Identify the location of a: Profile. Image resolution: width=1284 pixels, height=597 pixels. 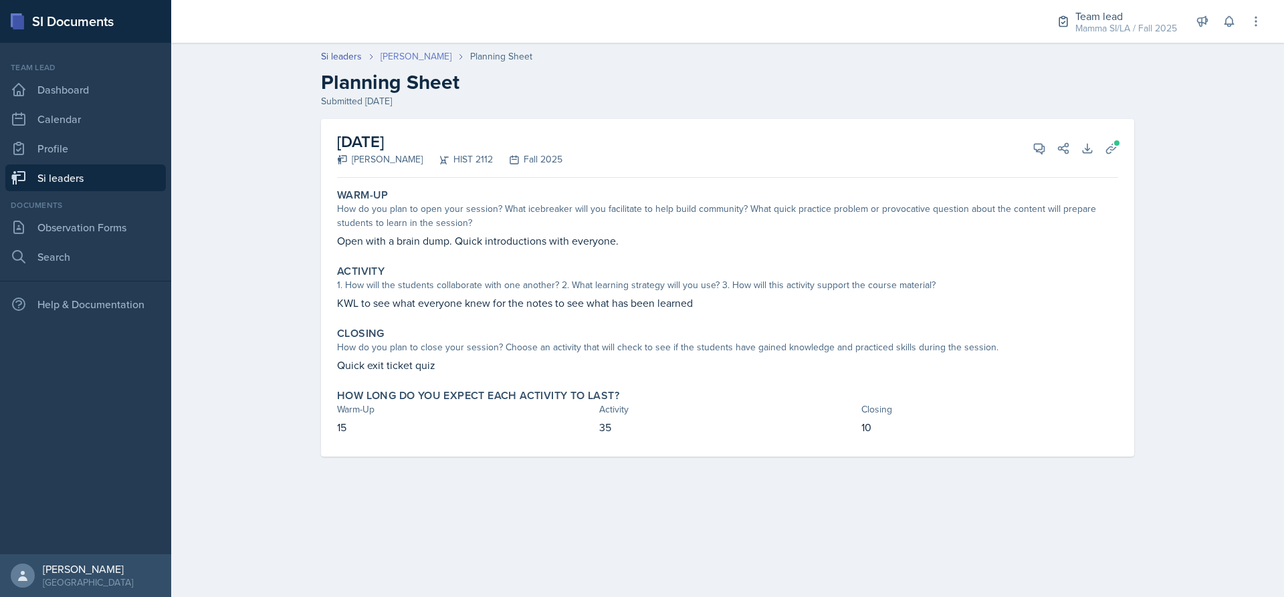
(86, 148).